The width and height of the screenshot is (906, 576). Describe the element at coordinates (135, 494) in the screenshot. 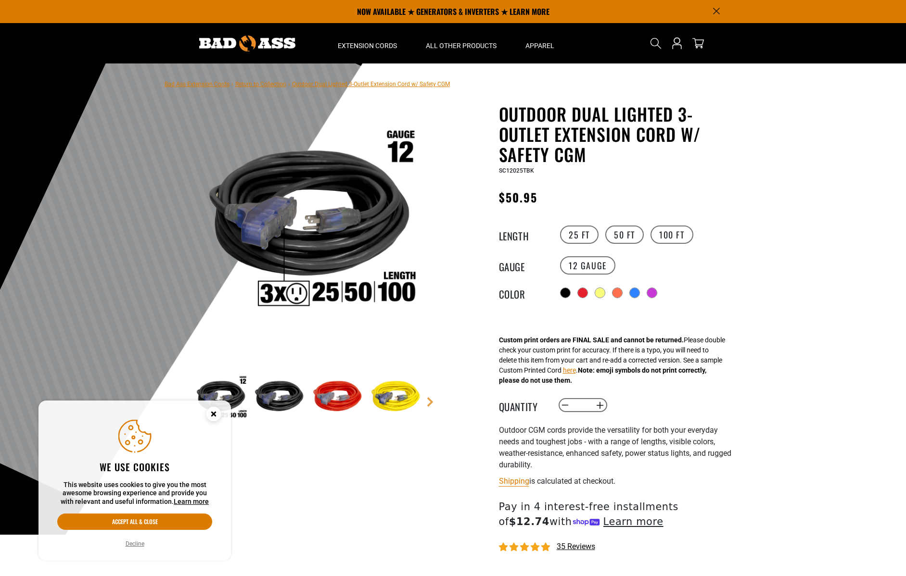

I see `p: This website uses cookies to give you the most awesome browsing experience and provide you with r...` at that location.